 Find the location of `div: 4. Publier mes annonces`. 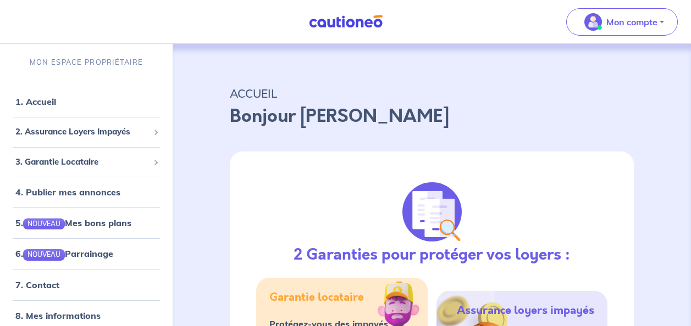

div: 4. Publier mes annonces is located at coordinates (86, 192).